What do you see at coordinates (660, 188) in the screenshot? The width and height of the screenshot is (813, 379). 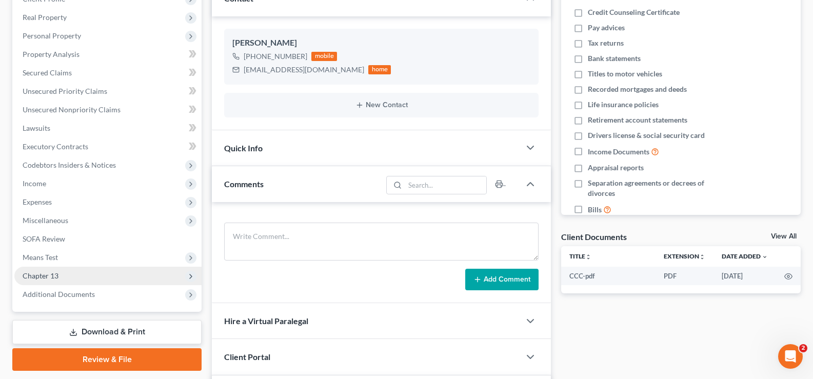 I see `span: Separation agreements or decrees of divorces` at bounding box center [660, 188].